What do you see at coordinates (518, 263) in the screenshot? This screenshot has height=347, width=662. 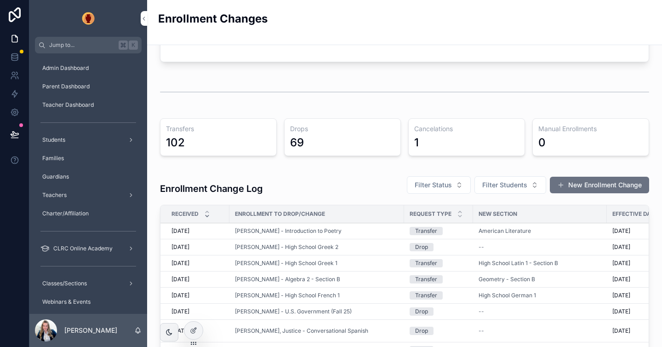 I see `span: High School Latin 1 - Section B` at bounding box center [518, 263].